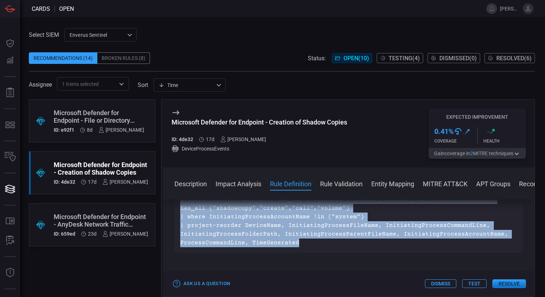 This screenshot has height=297, width=545. Describe the element at coordinates (124, 58) in the screenshot. I see `div: Broken Rules (8)` at that location.